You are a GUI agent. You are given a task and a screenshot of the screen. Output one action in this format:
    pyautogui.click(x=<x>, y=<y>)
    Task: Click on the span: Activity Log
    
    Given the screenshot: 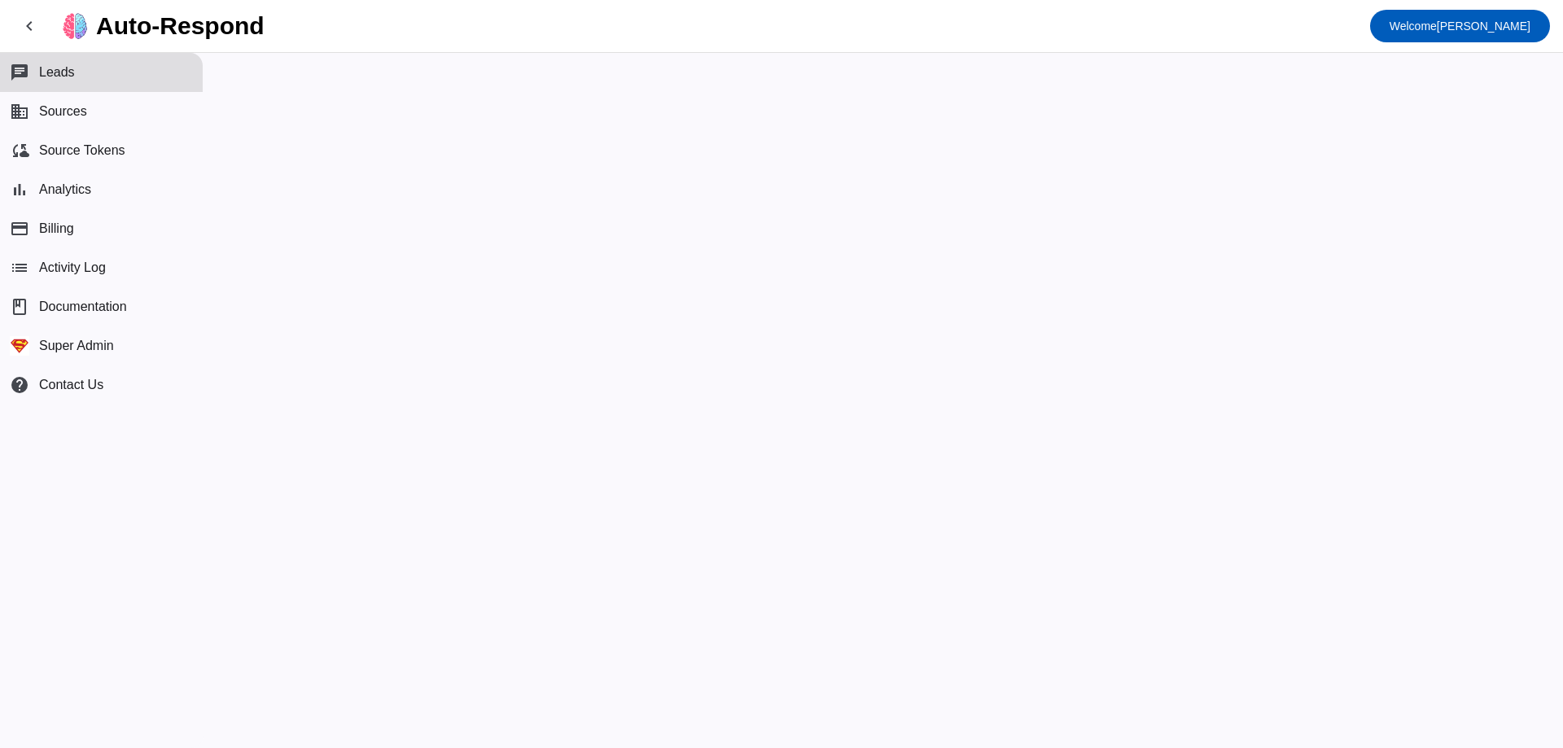 What is the action you would take?
    pyautogui.click(x=72, y=268)
    